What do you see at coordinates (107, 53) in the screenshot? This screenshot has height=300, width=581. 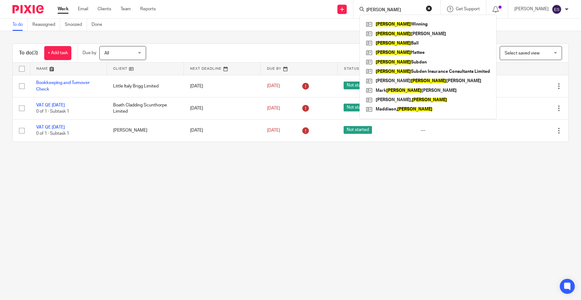 I see `span: All` at bounding box center [107, 53].